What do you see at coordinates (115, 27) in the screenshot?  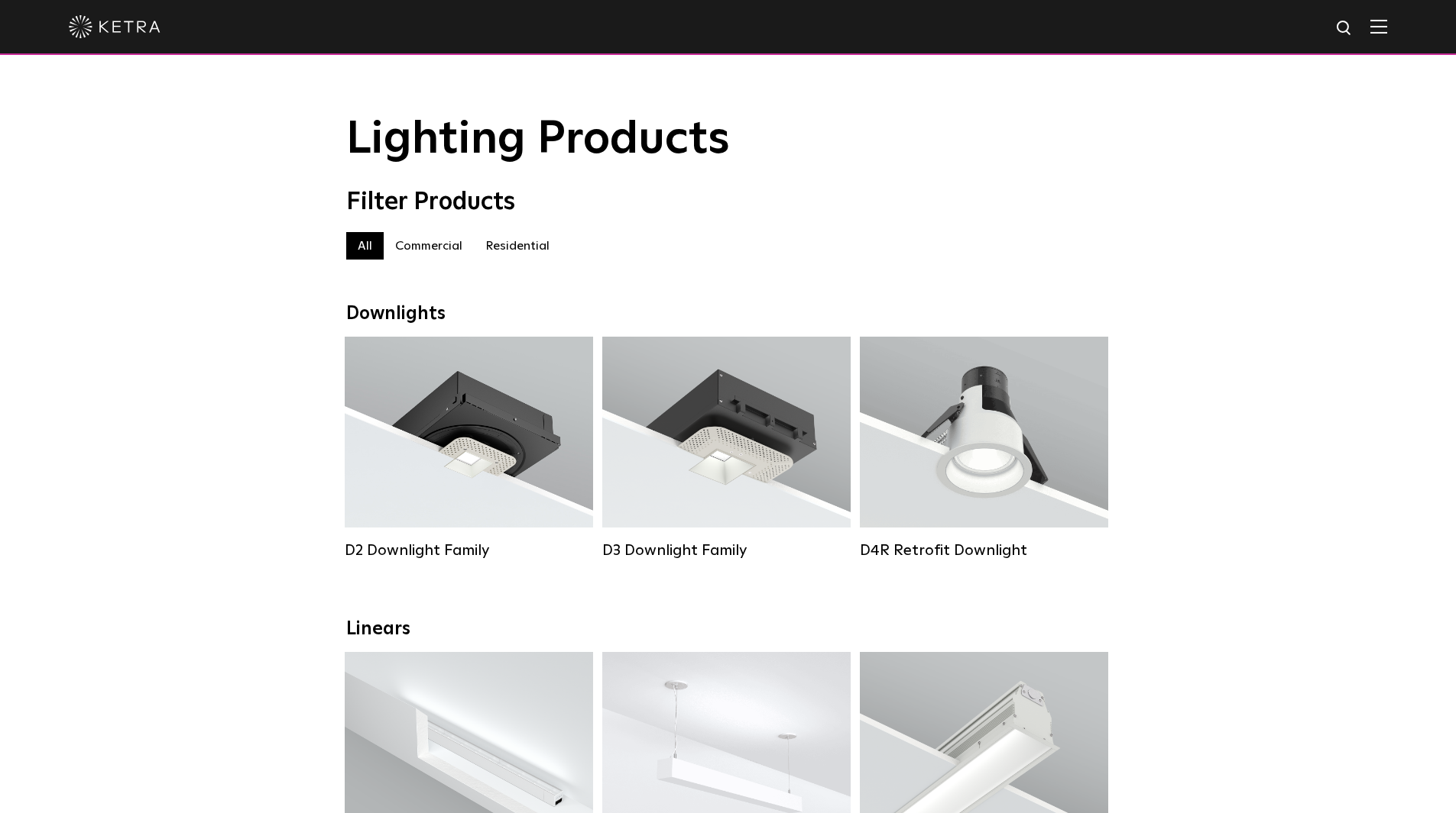 I see `img: ketra-logo-2019-white` at bounding box center [115, 27].